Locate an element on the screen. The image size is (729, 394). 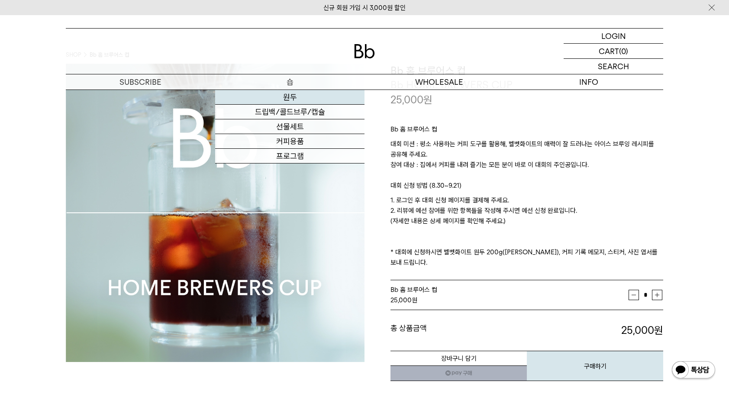
button: 감소 is located at coordinates (634, 295).